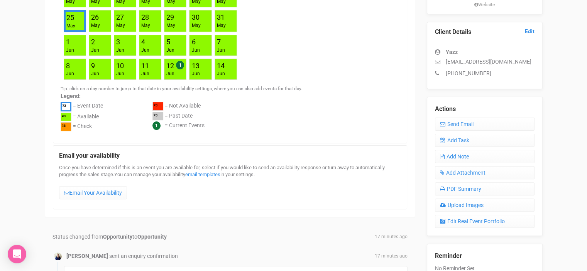 The image size is (587, 271). I want to click on a: 13, so click(195, 66).